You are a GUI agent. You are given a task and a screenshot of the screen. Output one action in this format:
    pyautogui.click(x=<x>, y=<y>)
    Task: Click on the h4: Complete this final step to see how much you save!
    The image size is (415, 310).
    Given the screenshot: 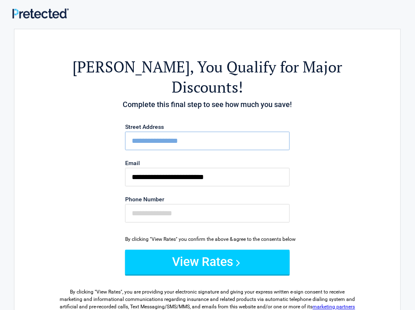 What is the action you would take?
    pyautogui.click(x=207, y=105)
    